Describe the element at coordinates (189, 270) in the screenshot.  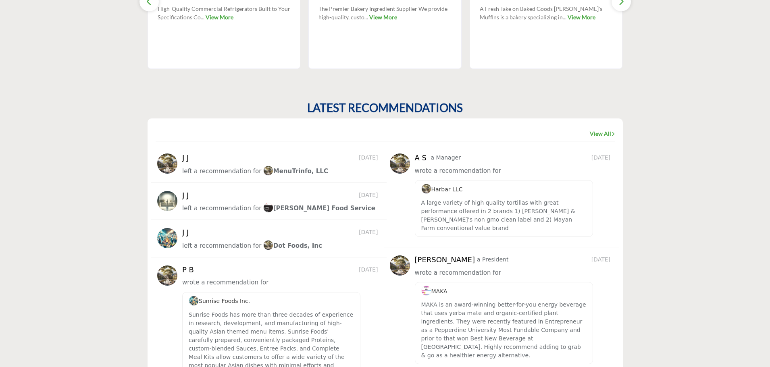
I see `h5: P B` at that location.